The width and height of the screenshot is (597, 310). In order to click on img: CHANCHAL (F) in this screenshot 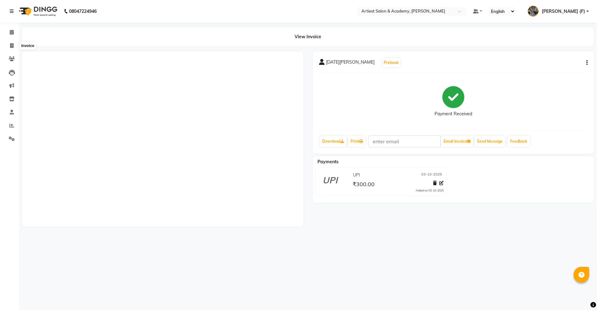, I will do `click(533, 11)`.